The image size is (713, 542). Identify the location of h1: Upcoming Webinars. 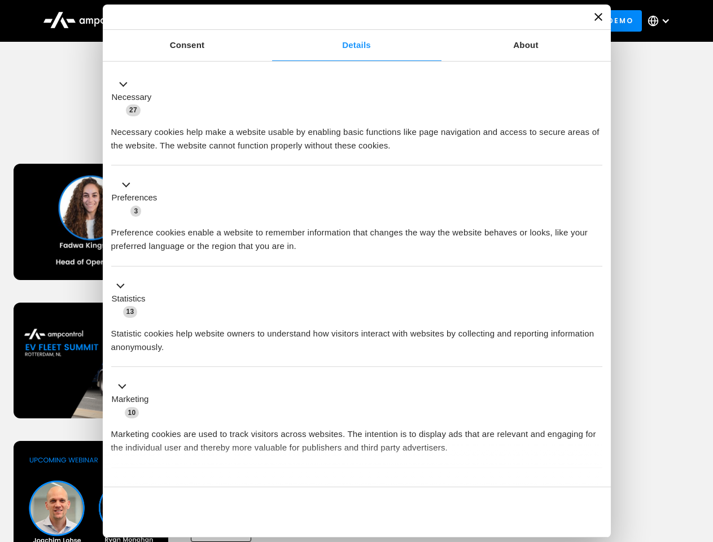
(357, 128).